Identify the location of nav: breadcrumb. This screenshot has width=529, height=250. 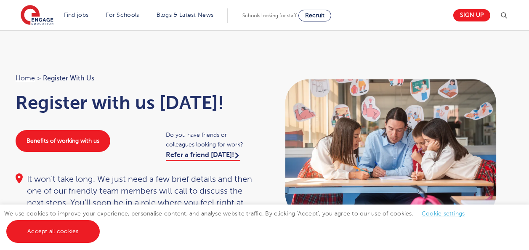
(136, 78).